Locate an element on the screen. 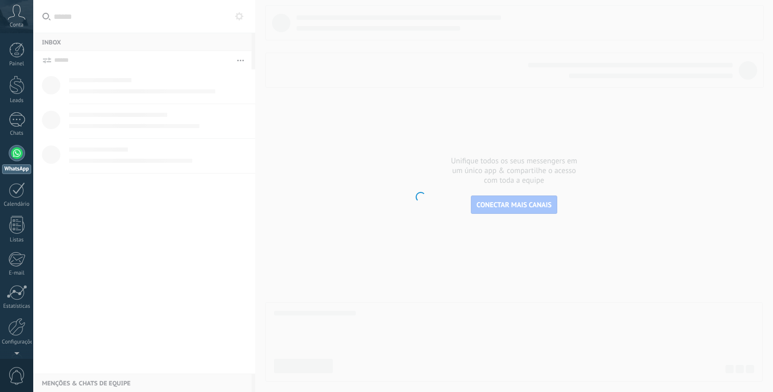  div: Chats is located at coordinates (17, 133).